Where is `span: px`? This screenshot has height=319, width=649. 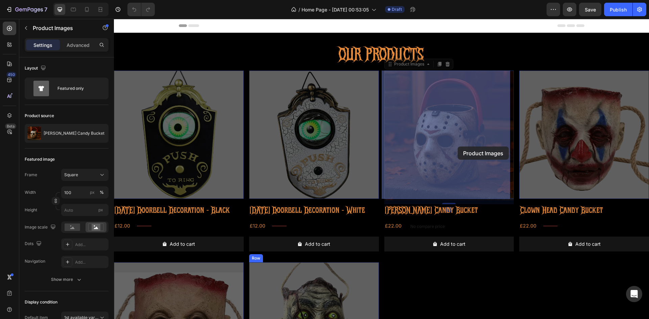
span: px is located at coordinates (101, 210).